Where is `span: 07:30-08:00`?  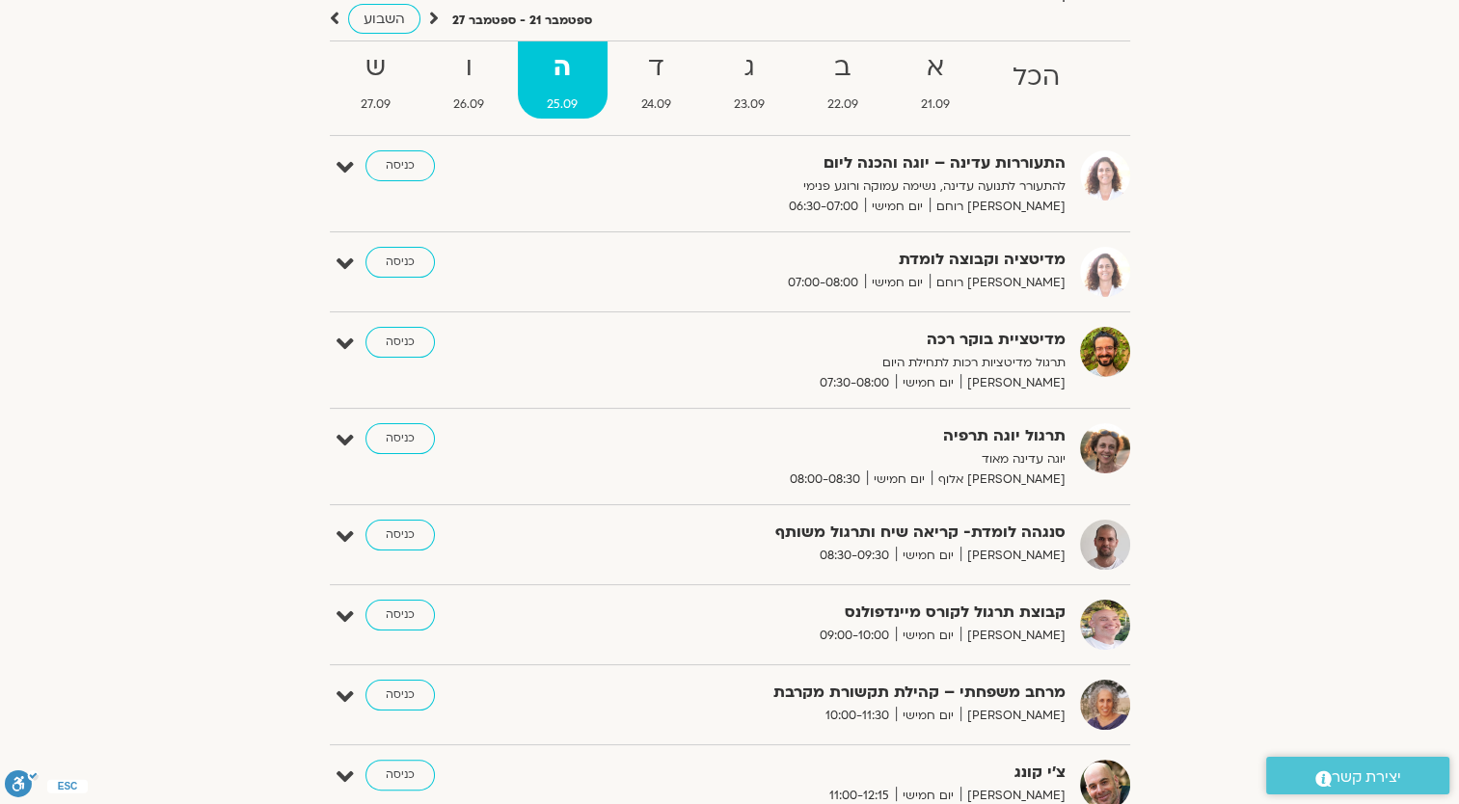
span: 07:30-08:00 is located at coordinates (855, 383).